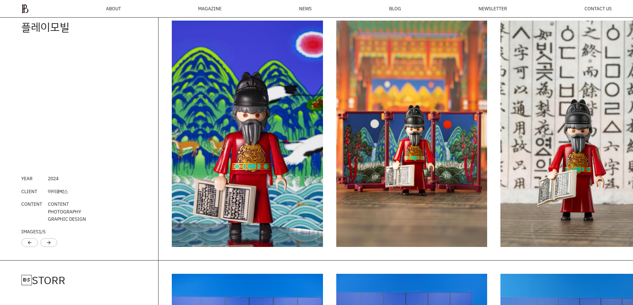  Describe the element at coordinates (493, 9) in the screenshot. I see `span: NEWSLETTER` at that location.